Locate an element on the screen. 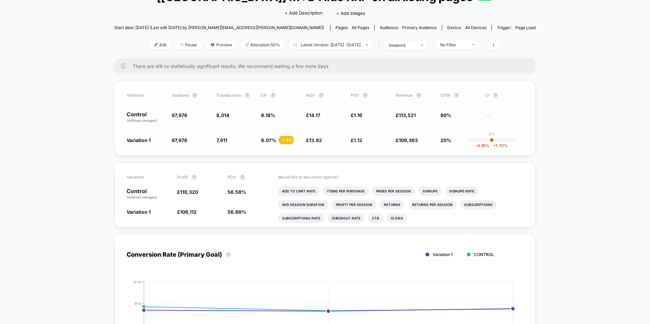 The image size is (650, 324). span: Primary Audience is located at coordinates (419, 27).